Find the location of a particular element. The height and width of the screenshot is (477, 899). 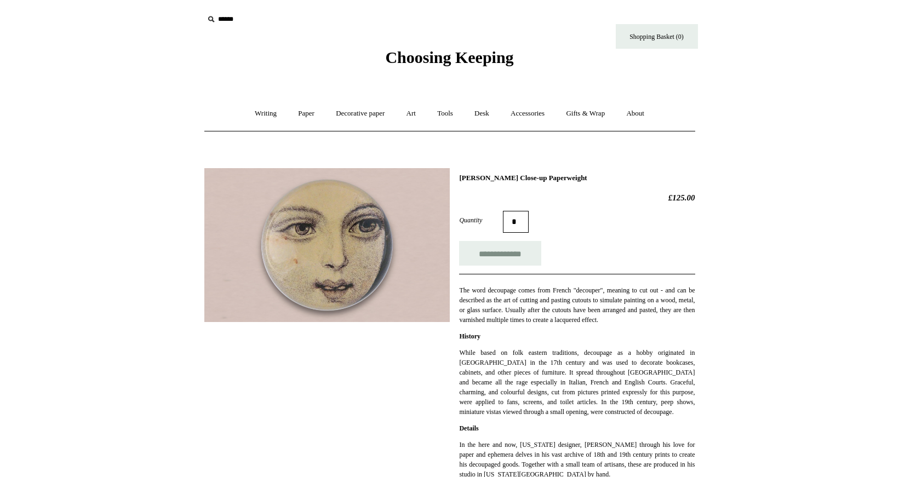

span: Choosing Keeping is located at coordinates (449, 57).